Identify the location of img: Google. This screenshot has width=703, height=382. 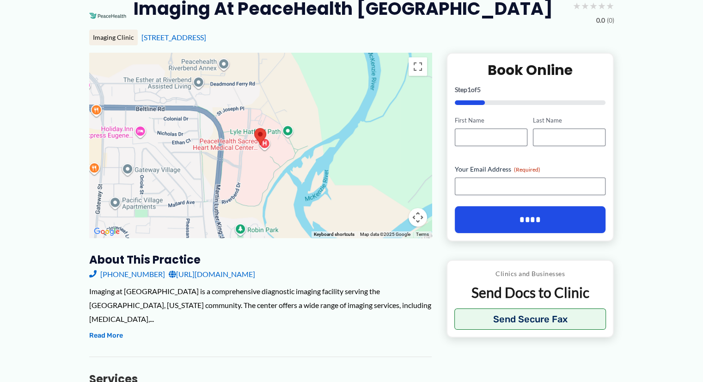
(107, 232).